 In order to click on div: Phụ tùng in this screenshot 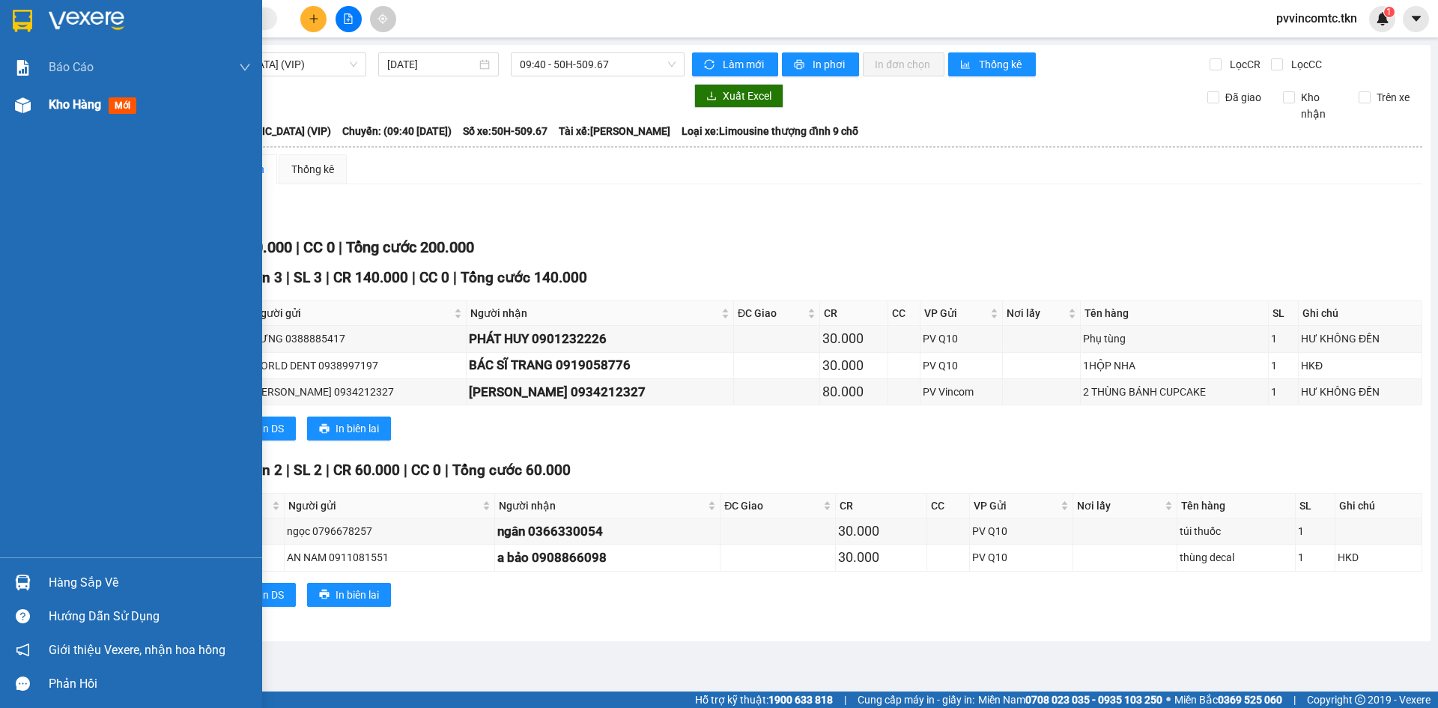, I will do `click(1175, 339)`.